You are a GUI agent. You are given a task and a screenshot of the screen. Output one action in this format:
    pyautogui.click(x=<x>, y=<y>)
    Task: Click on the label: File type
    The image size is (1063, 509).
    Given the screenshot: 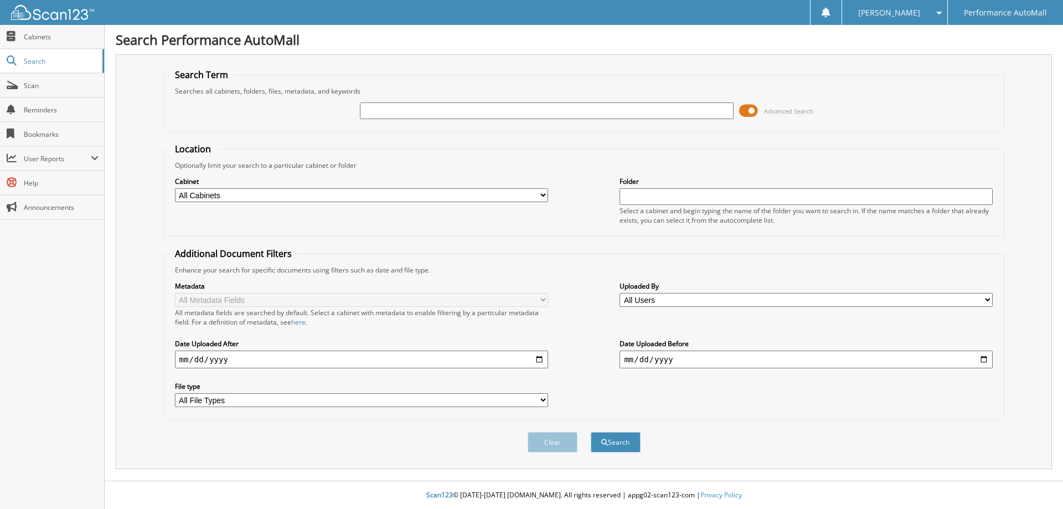 What is the action you would take?
    pyautogui.click(x=361, y=386)
    